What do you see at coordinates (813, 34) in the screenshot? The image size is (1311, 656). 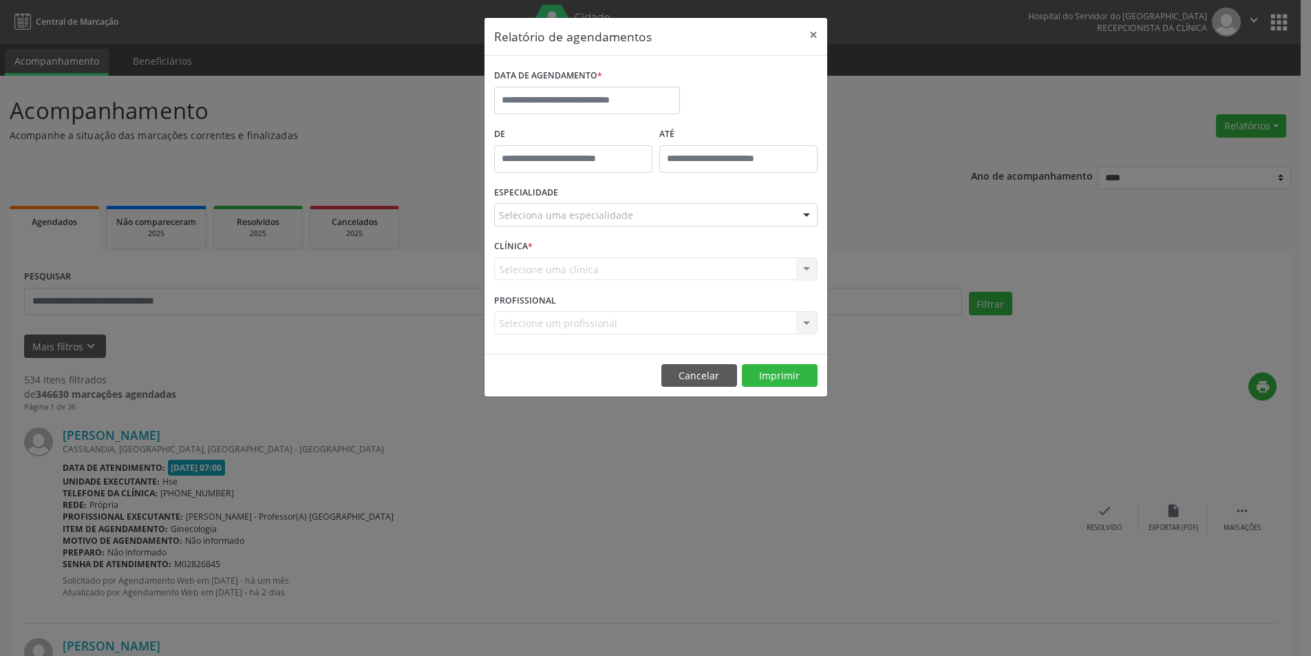 I see `button: Close` at bounding box center [813, 34].